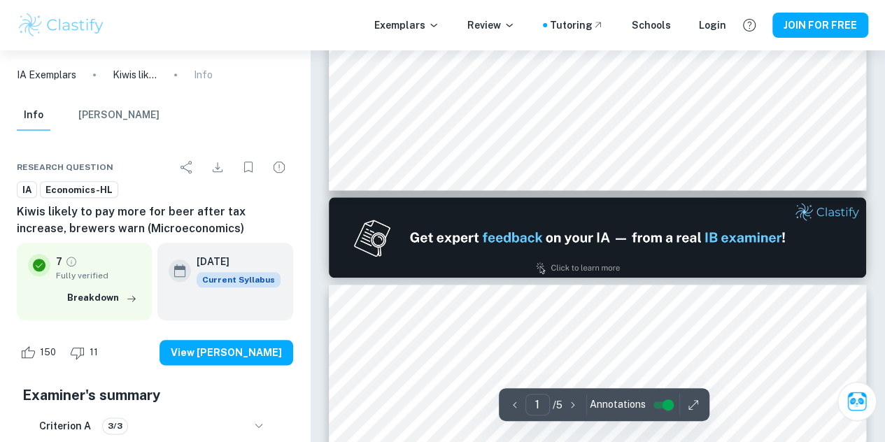 The image size is (885, 442). I want to click on span: Fully verified, so click(98, 276).